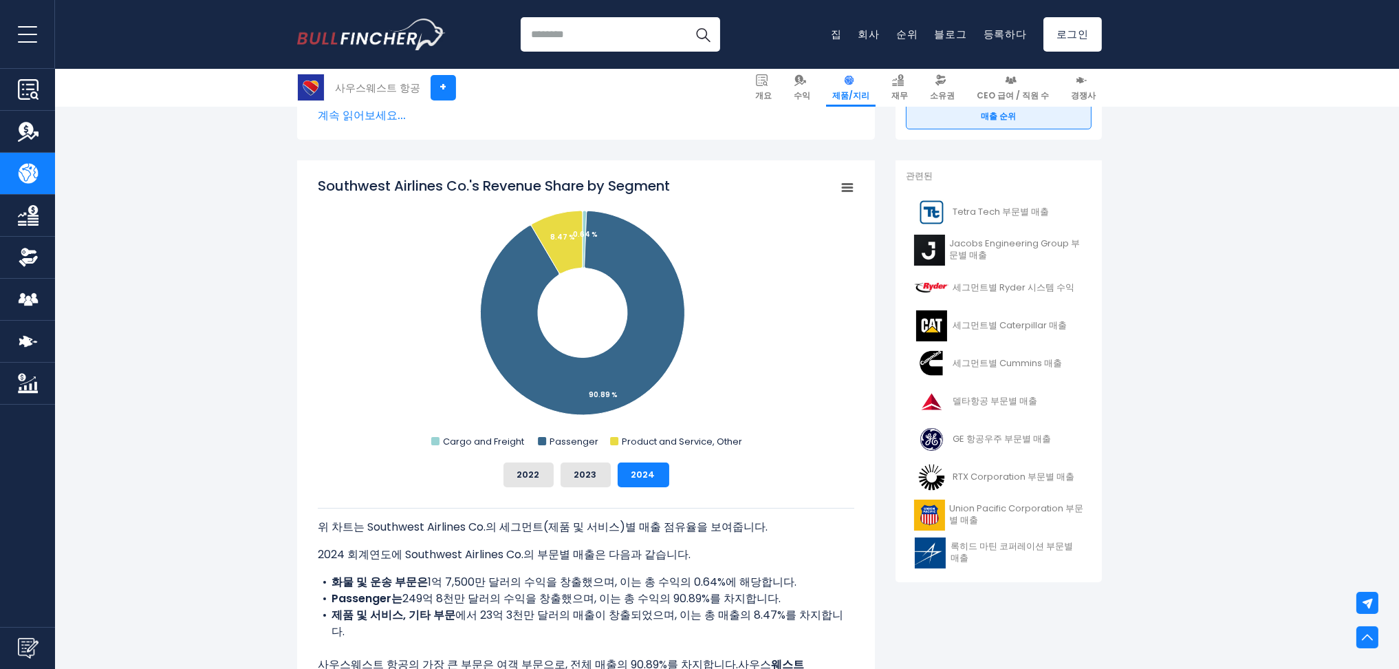 The image size is (1399, 669). I want to click on img: CMI 로고, so click(931, 363).